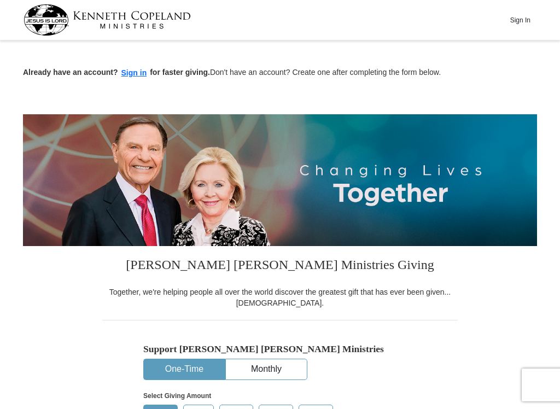 This screenshot has height=409, width=560. What do you see at coordinates (280, 297) in the screenshot?
I see `div: Together, we're helping people all over the world discover the greatest gift that has ever been g...` at bounding box center [280, 297].